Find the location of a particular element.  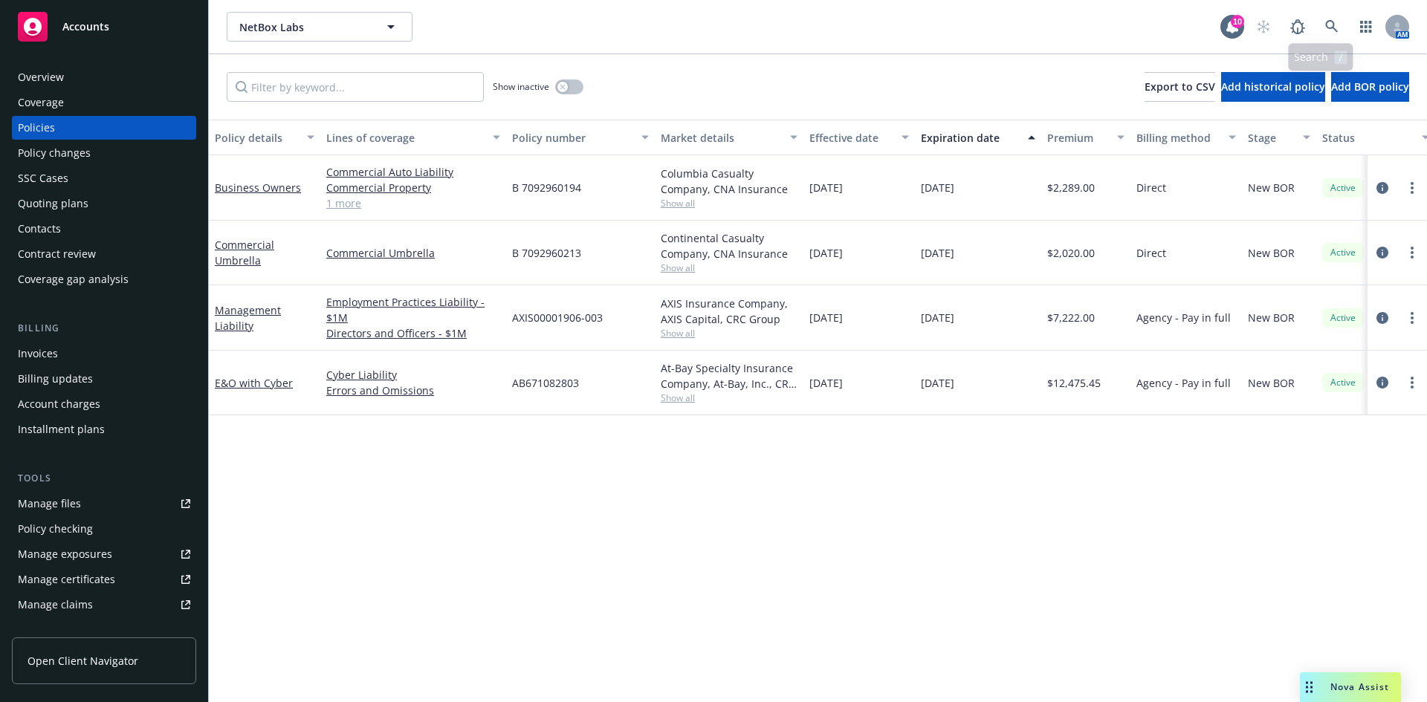

span: Export to CSV is located at coordinates (1179, 86).